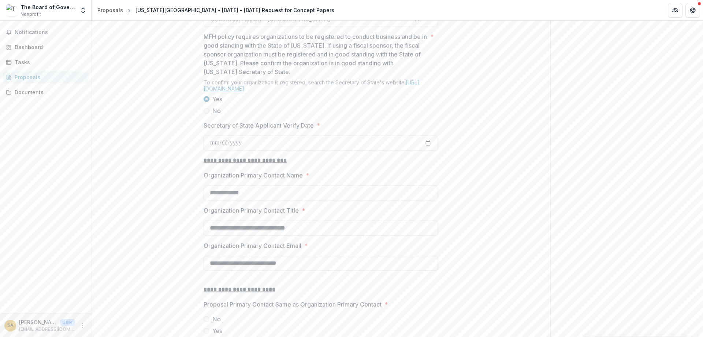 This screenshot has width=703, height=337. I want to click on a: Documents, so click(45, 92).